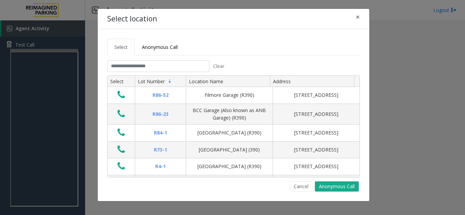 The height and width of the screenshot is (215, 465). I want to click on div: R4-1, so click(160, 167).